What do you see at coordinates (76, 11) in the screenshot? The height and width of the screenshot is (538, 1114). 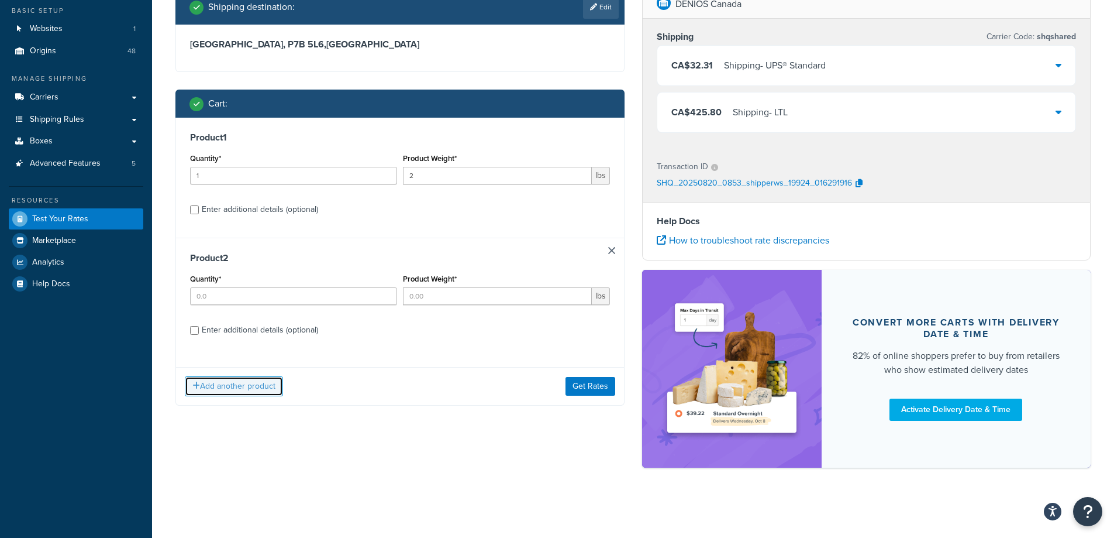 I see `div: Basic Setup` at bounding box center [76, 11].